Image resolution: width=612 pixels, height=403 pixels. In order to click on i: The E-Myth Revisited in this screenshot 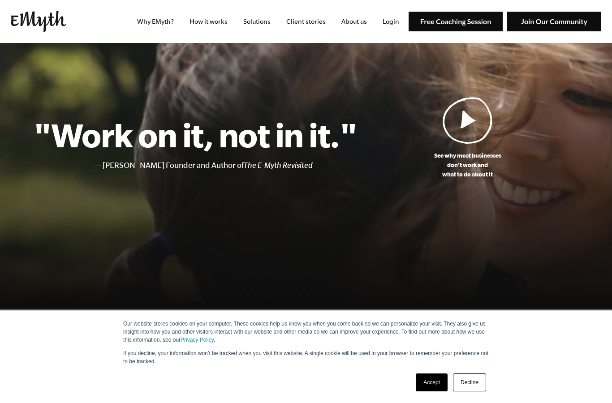, I will do `click(278, 165)`.